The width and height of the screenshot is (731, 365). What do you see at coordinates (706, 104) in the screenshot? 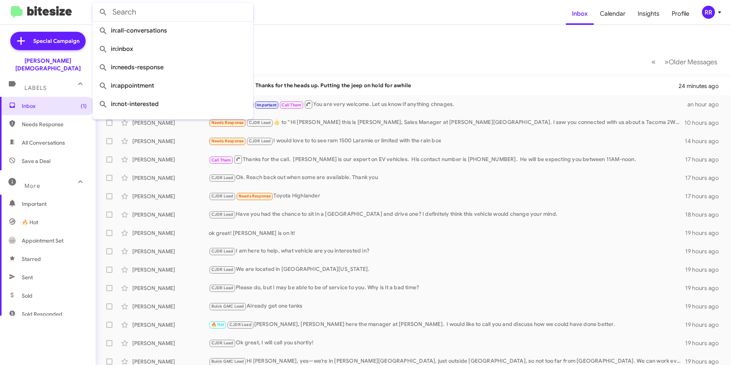
I see `div: an hour ago` at bounding box center [706, 104].